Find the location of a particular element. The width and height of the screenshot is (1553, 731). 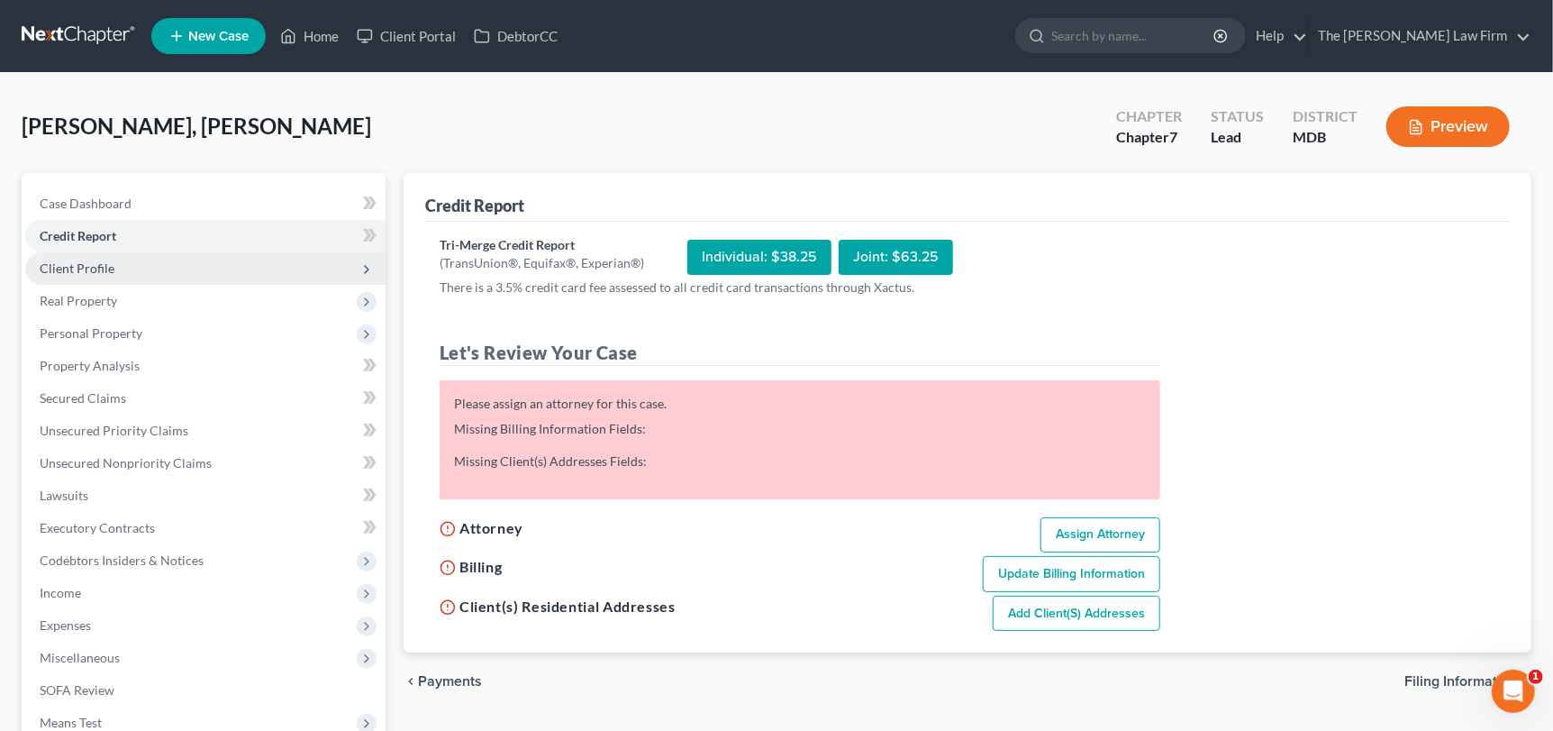

i: chevron_left is located at coordinates (411, 681).